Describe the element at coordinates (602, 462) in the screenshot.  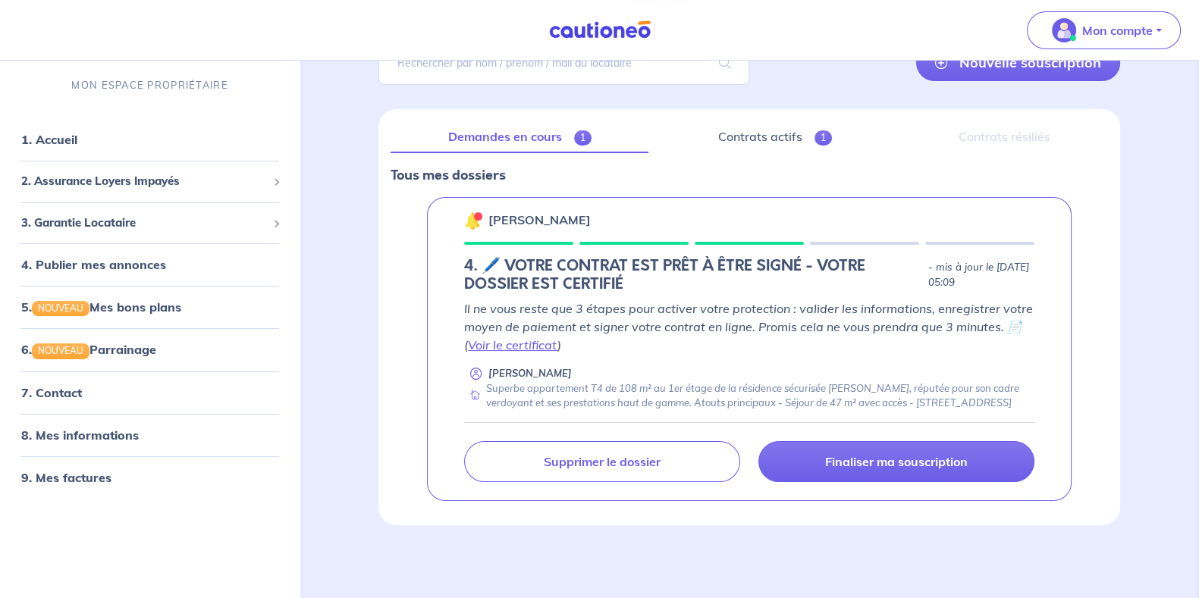
I see `a: Supprimer le dossier` at that location.